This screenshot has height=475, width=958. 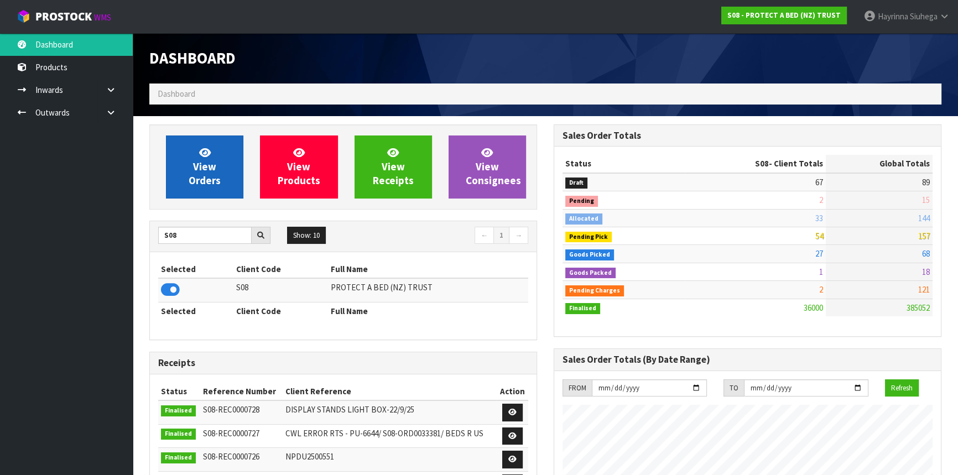 What do you see at coordinates (350, 409) in the screenshot?
I see `span: DISPLAY STANDS LIGHT BOX-22/9/25` at bounding box center [350, 409].